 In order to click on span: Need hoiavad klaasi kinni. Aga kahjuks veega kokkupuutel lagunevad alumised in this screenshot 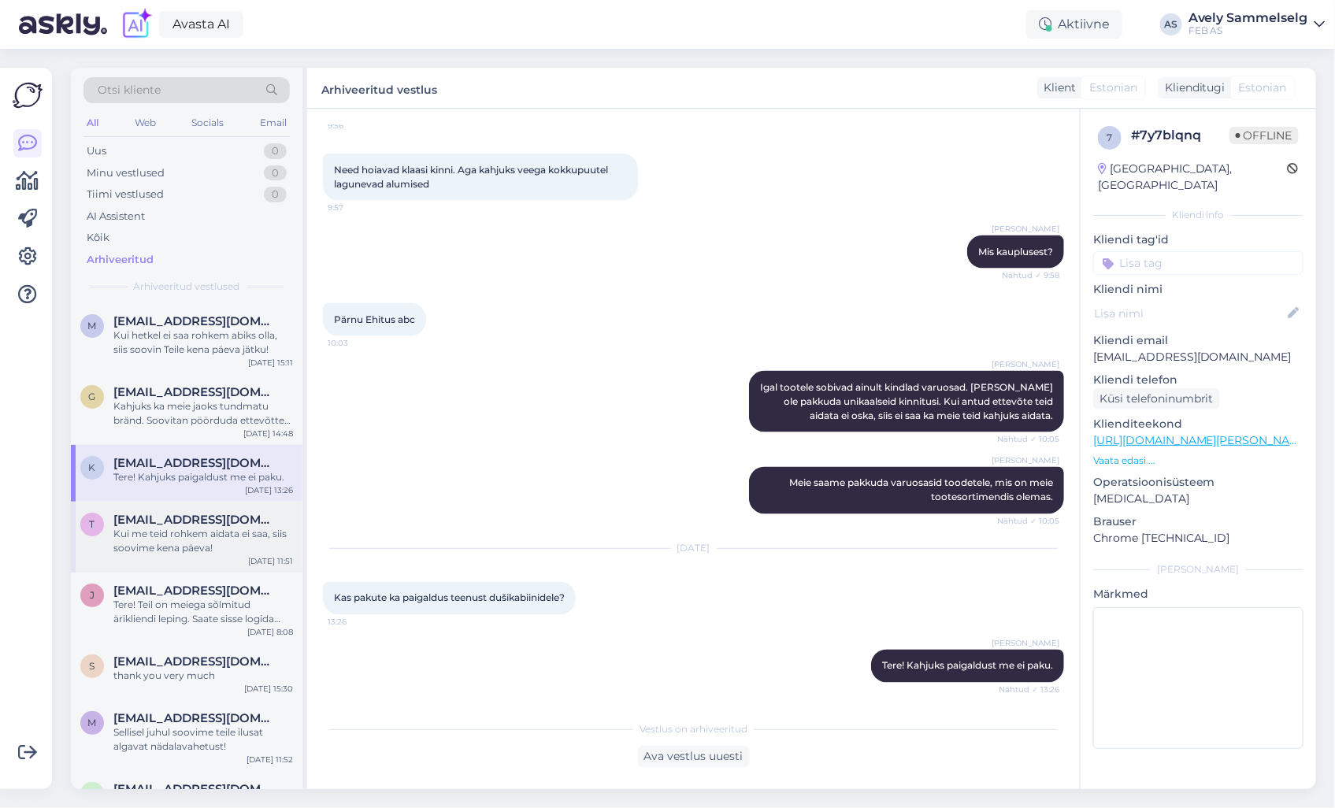, I will do `click(472, 176)`.